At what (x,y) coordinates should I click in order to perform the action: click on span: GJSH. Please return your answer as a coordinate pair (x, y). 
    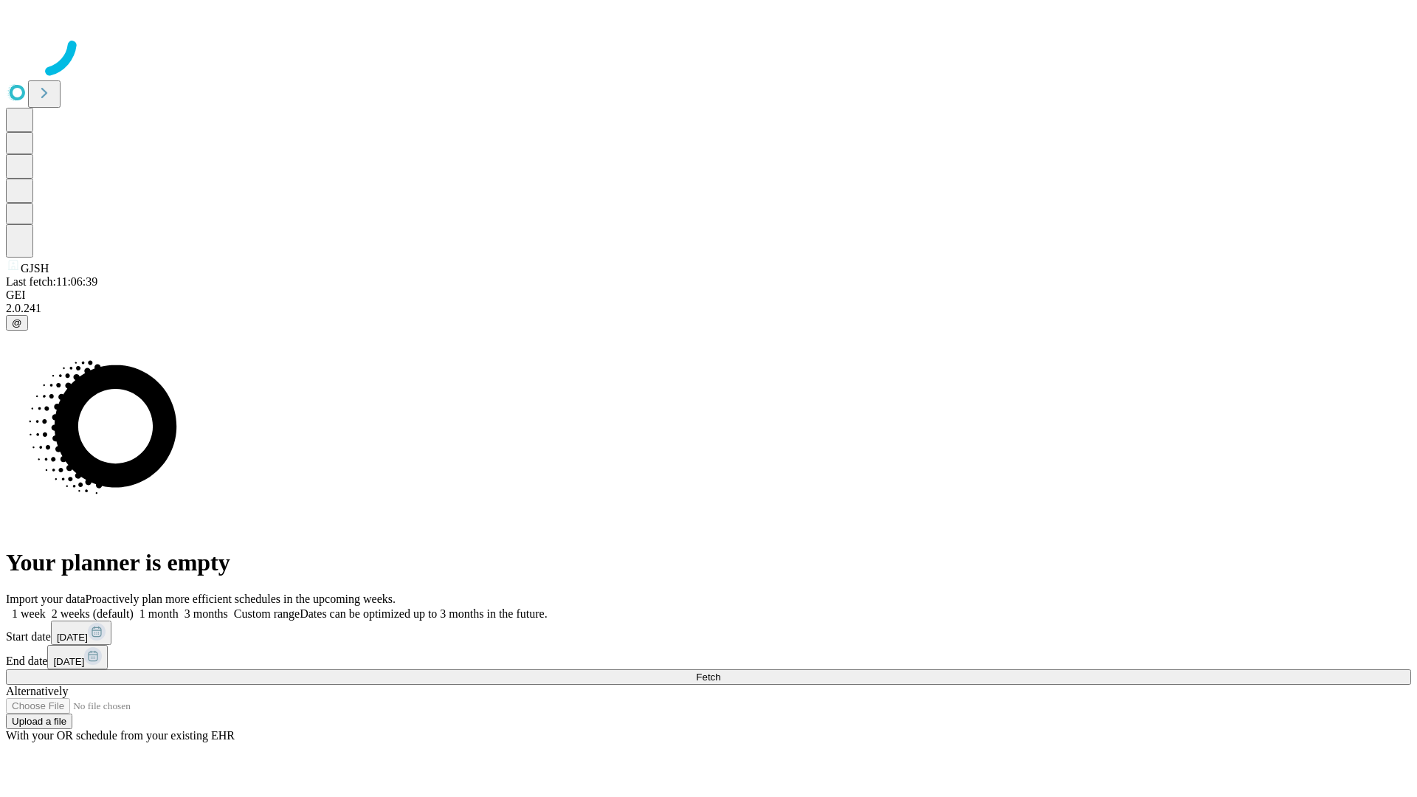
    Looking at the image, I should click on (35, 268).